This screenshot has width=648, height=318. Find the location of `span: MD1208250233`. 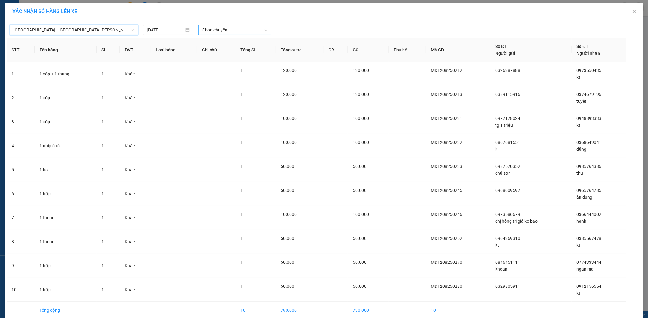

span: MD1208250233 is located at coordinates (447, 166).